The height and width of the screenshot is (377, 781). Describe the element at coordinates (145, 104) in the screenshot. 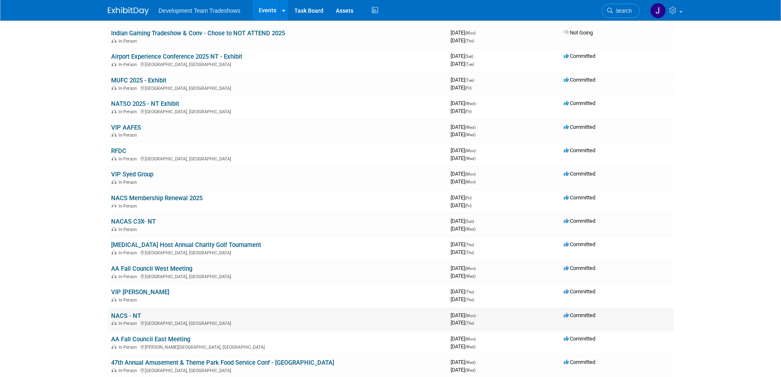

I see `a: NATSO 2025 - NT Exhibit` at that location.